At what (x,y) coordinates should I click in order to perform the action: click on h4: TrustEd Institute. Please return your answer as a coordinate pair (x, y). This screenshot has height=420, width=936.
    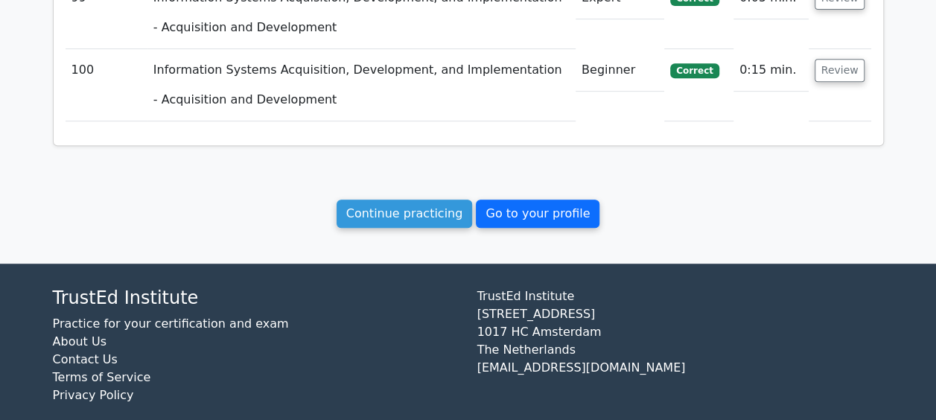
    Looking at the image, I should click on (256, 298).